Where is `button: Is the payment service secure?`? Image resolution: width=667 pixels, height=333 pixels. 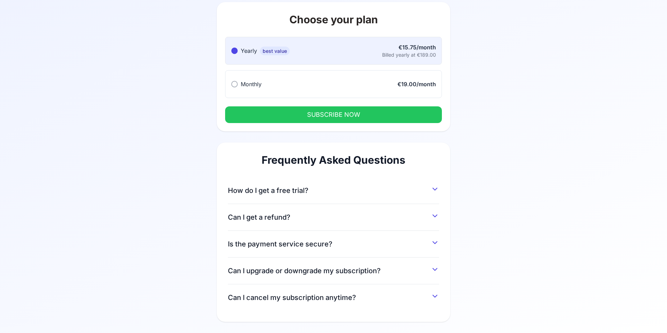 button: Is the payment service secure? is located at coordinates (334, 243).